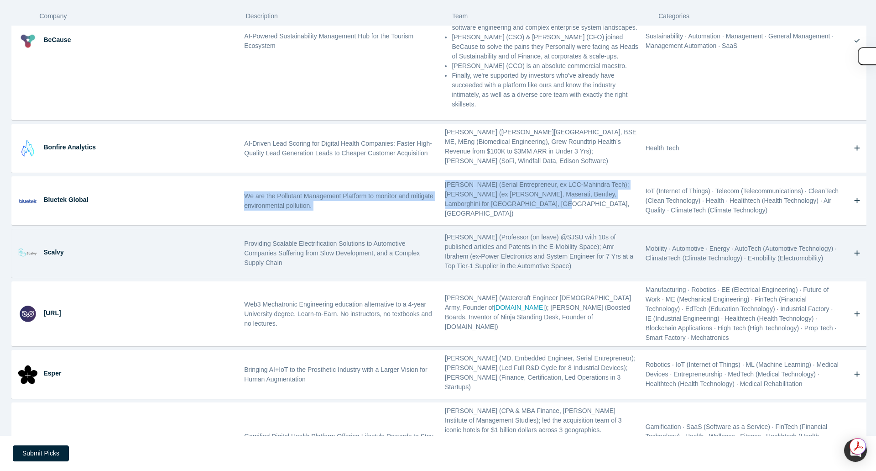 This screenshot has height=471, width=876. Describe the element at coordinates (349, 16) in the screenshot. I see `div: Description` at that location.